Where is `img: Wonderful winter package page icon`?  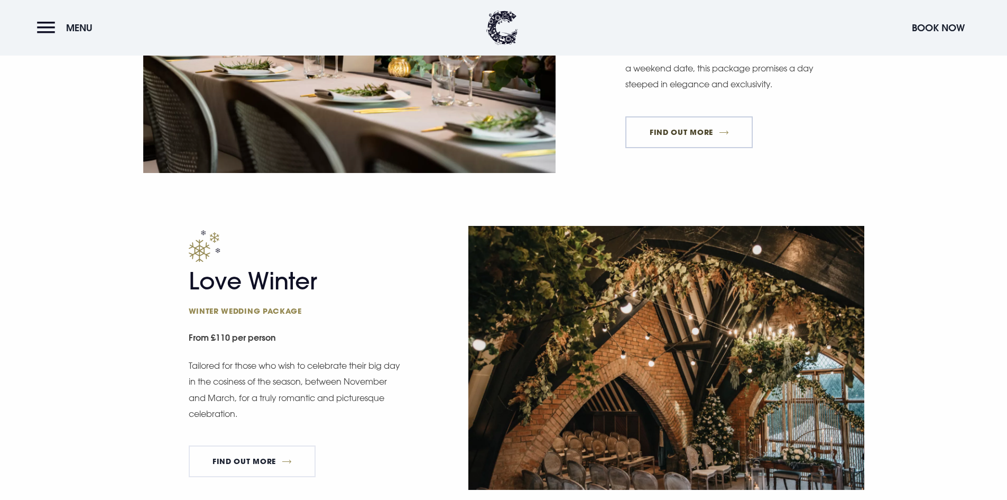
img: Wonderful winter package page icon is located at coordinates (205, 246).